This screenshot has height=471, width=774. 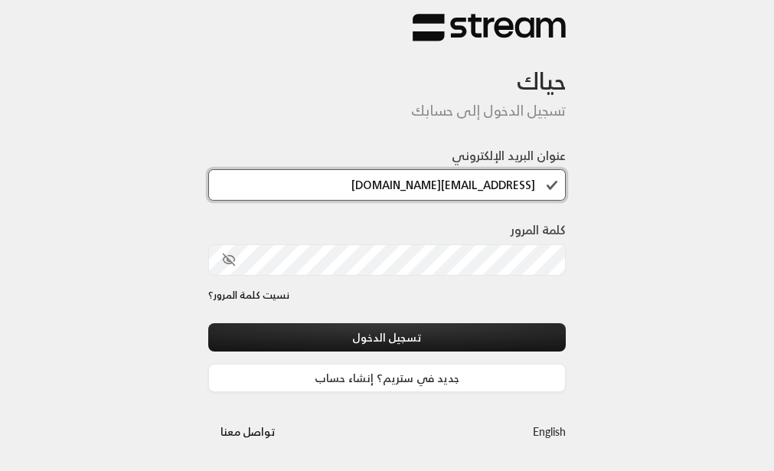 I want to click on a: تواصل معنا, so click(x=248, y=431).